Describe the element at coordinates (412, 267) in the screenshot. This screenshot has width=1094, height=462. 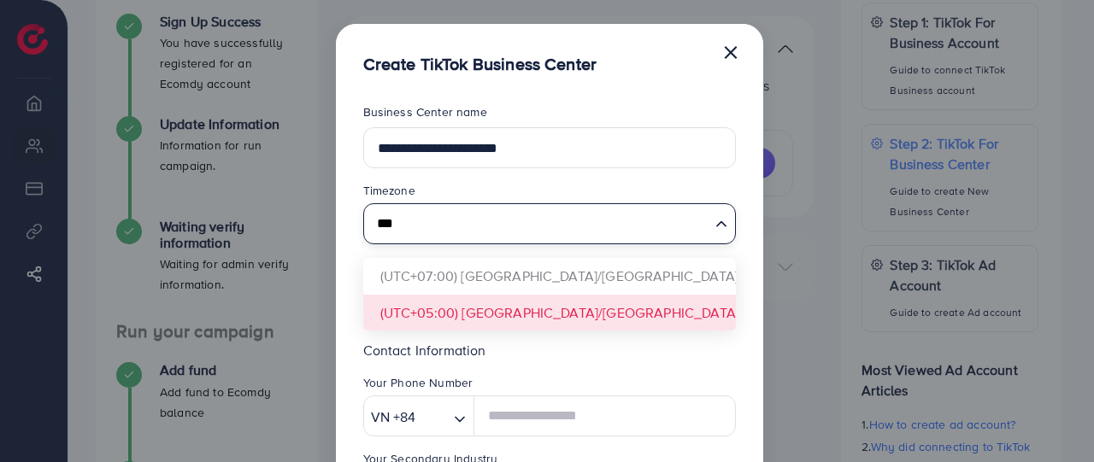
I see `label: Country or region` at that location.